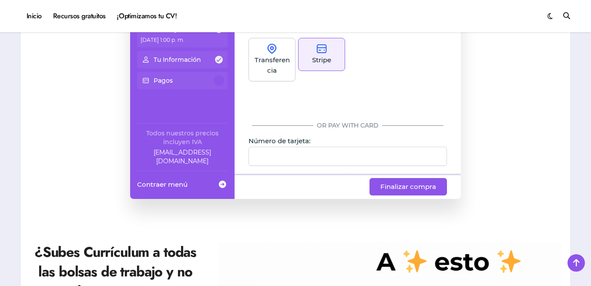  I want to click on span: Contraer menú, so click(162, 184).